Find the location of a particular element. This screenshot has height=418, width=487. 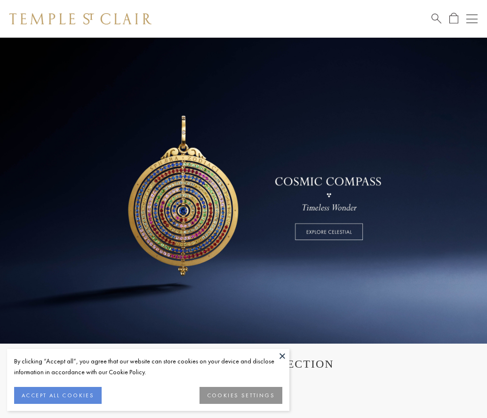

img: Temple St. Clair is located at coordinates (80, 19).